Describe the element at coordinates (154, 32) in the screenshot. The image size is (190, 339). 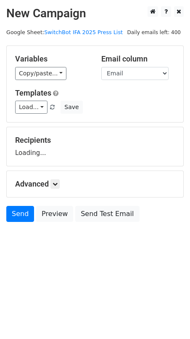
I see `a: Daily emails left: 400` at that location.